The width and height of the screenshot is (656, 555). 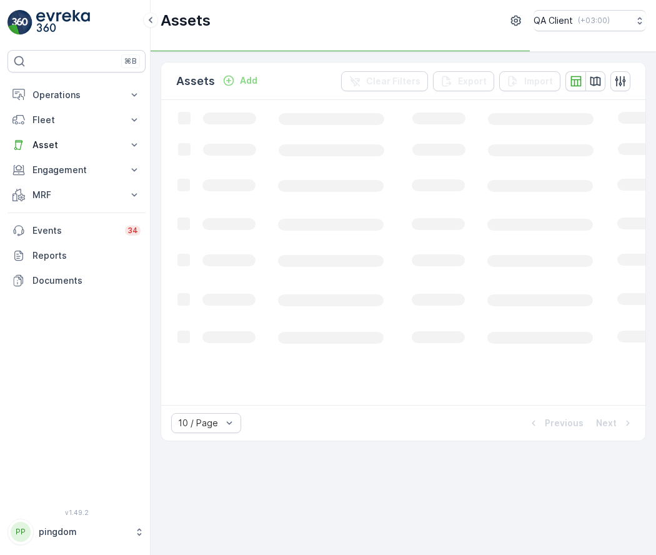 I want to click on button: Import, so click(x=530, y=81).